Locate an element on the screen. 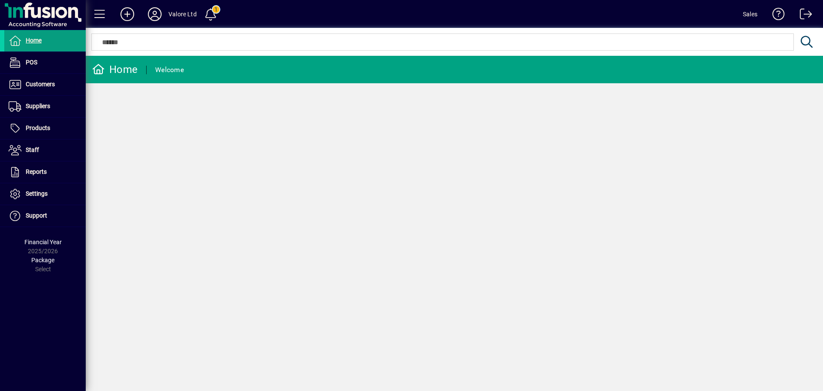 The image size is (823, 391). button: Add is located at coordinates (127, 14).